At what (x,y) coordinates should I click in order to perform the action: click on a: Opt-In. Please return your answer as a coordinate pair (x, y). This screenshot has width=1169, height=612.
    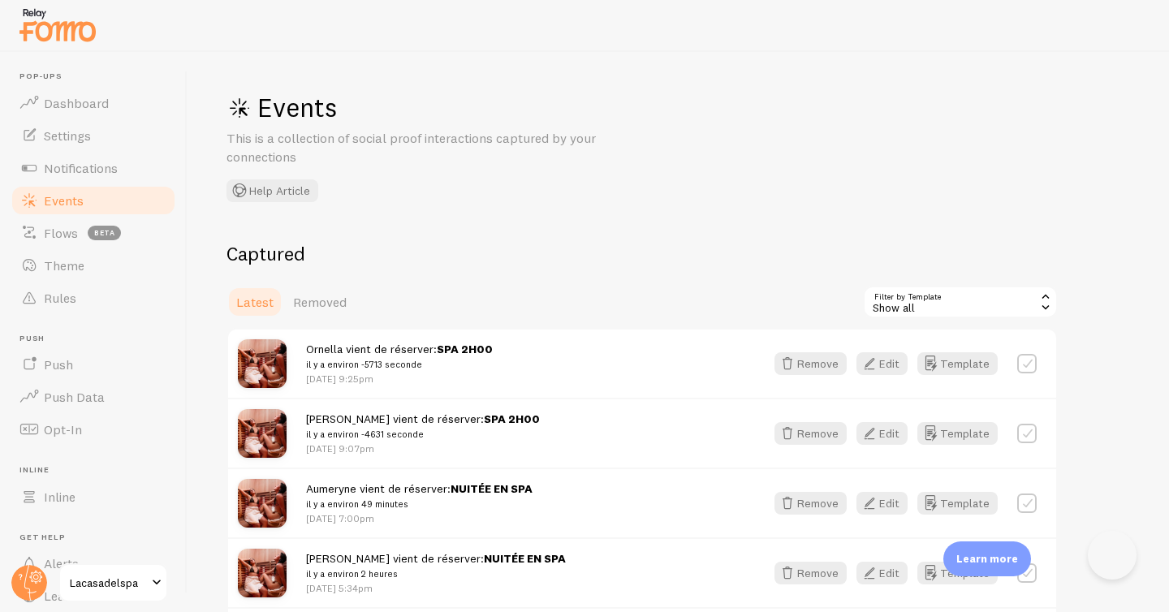
    Looking at the image, I should click on (93, 429).